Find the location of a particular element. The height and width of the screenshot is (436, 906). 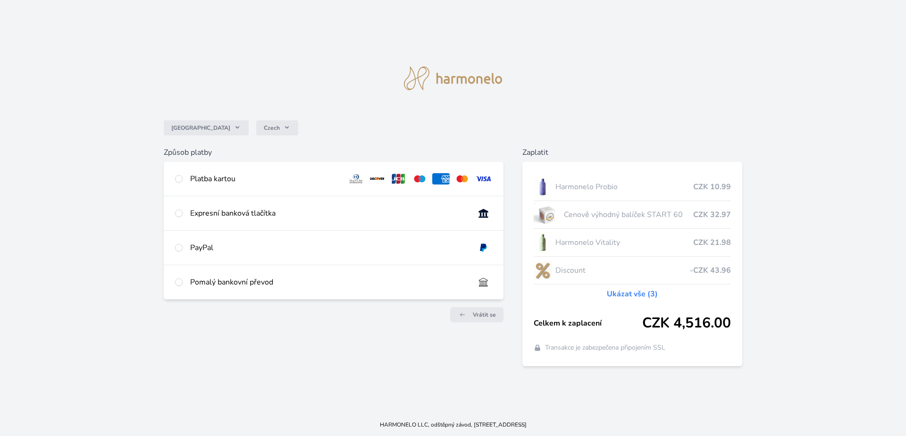

a: Vrátit se is located at coordinates (476, 315).